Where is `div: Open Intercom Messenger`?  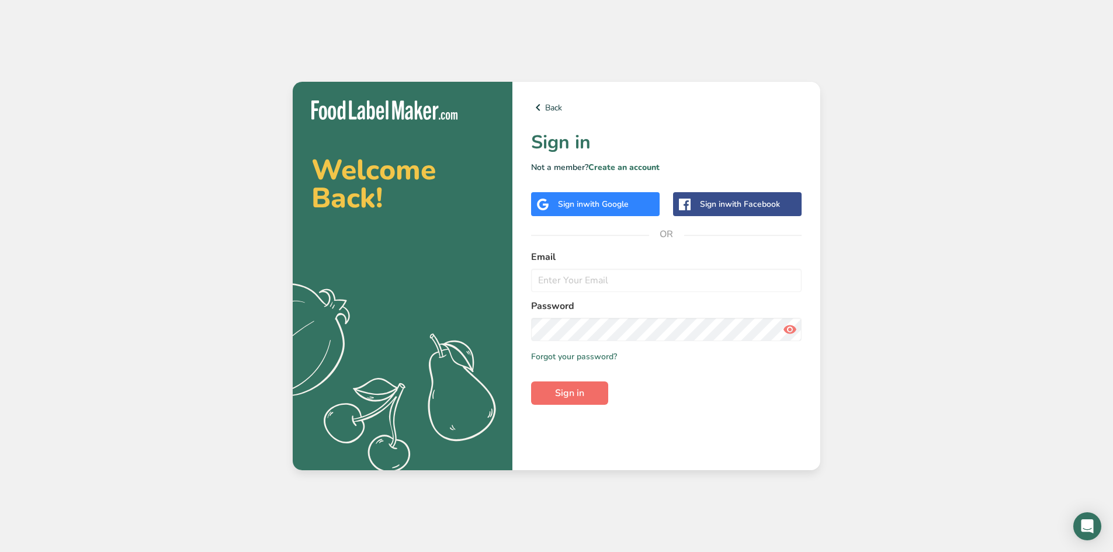
div: Open Intercom Messenger is located at coordinates (1087, 526).